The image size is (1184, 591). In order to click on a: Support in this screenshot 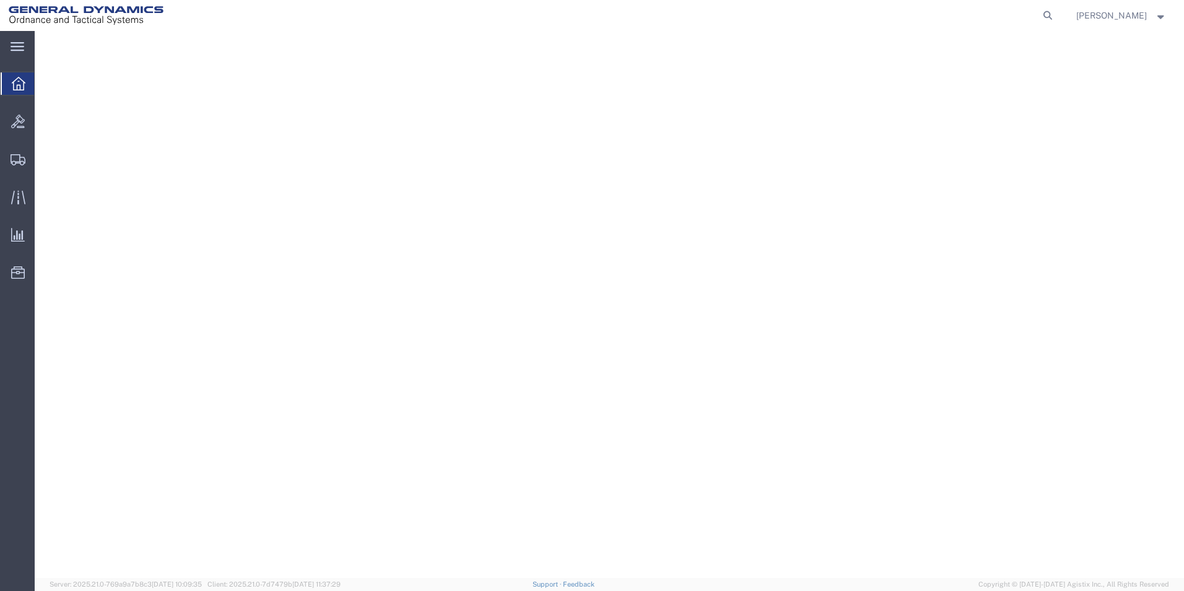, I will do `click(548, 584)`.